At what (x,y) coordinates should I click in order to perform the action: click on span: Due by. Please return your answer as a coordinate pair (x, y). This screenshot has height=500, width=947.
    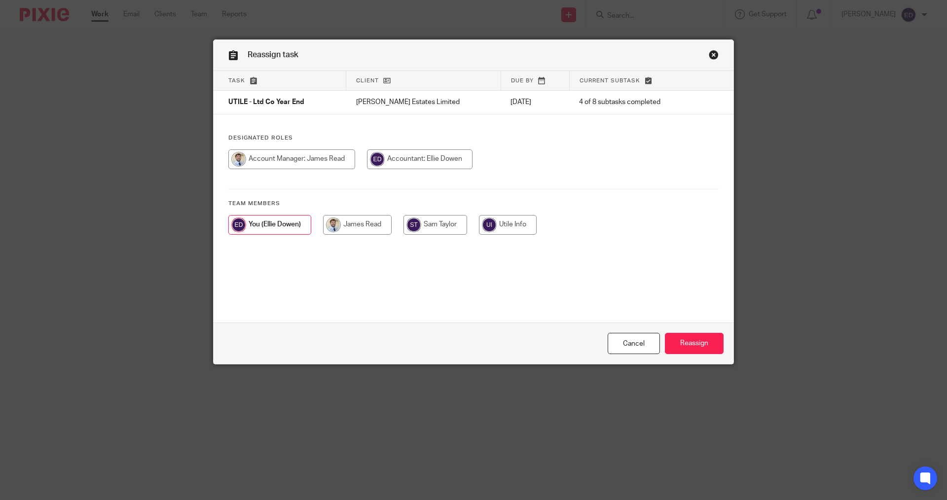
    Looking at the image, I should click on (522, 80).